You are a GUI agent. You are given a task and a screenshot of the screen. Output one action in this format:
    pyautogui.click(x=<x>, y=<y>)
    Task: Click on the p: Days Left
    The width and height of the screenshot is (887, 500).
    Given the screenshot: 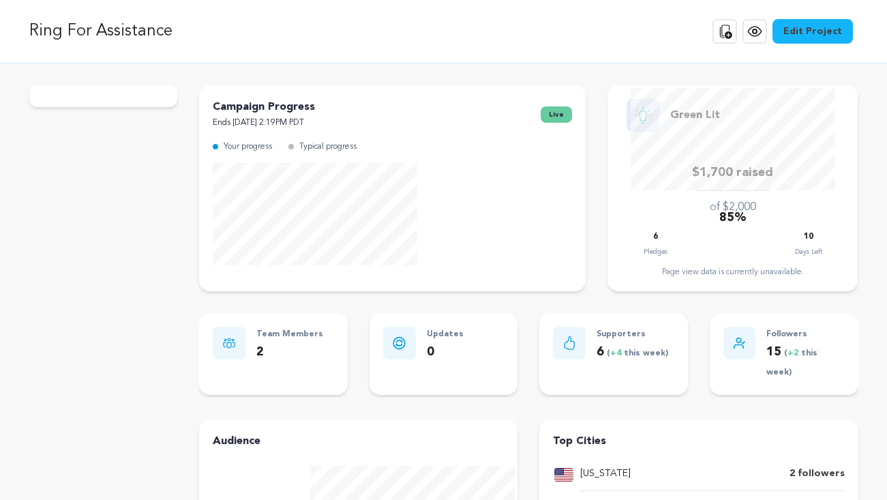 What is the action you would take?
    pyautogui.click(x=809, y=252)
    